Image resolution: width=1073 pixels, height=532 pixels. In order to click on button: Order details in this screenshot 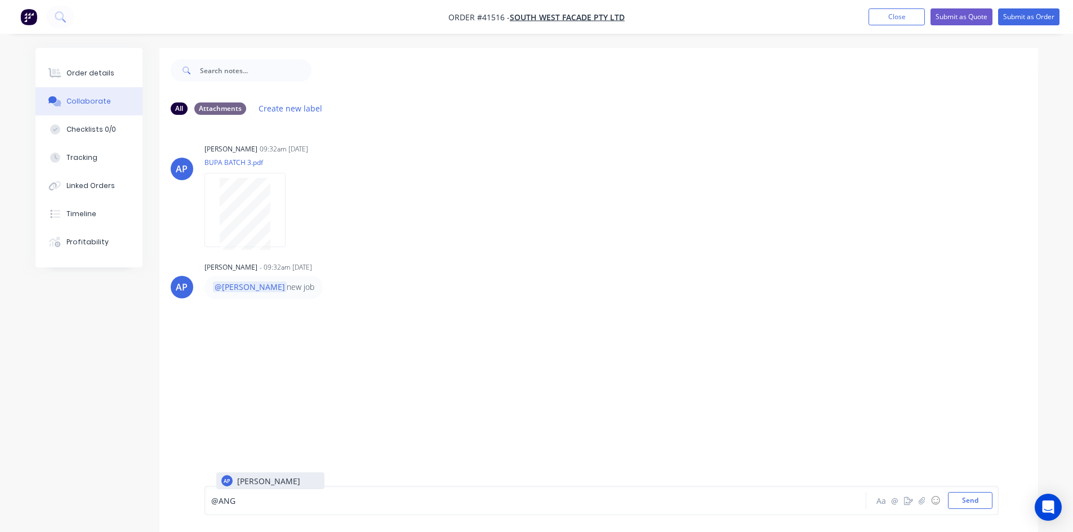, I will do `click(89, 73)`.